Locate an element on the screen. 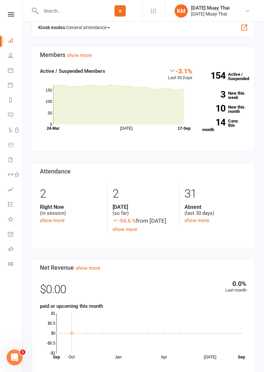 The width and height of the screenshot is (264, 372). a: What's New is located at coordinates (15, 219).